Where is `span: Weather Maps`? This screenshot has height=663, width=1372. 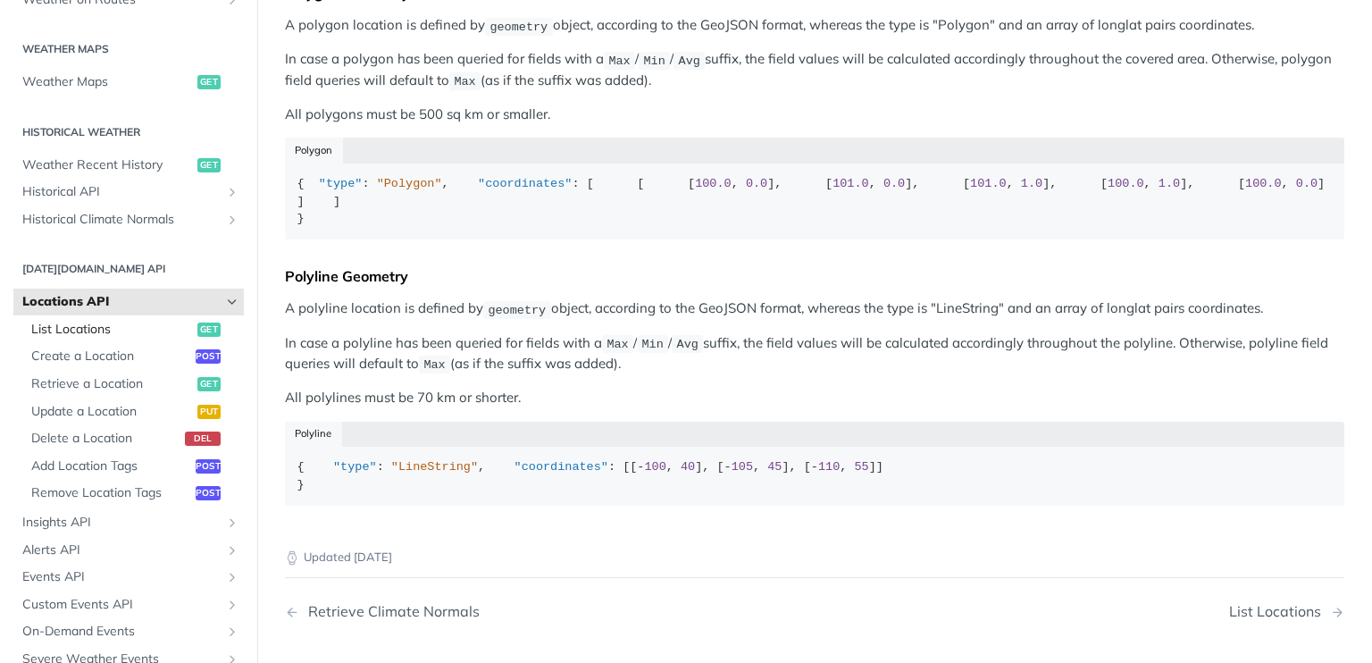
span: Weather Maps is located at coordinates (107, 82).